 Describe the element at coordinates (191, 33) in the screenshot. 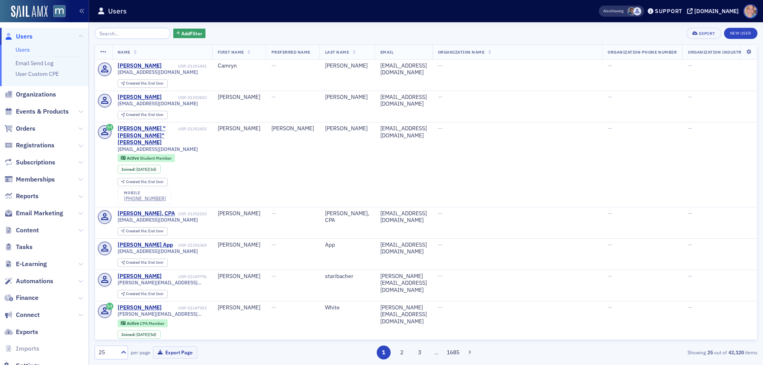

I see `span: Add Filter` at that location.